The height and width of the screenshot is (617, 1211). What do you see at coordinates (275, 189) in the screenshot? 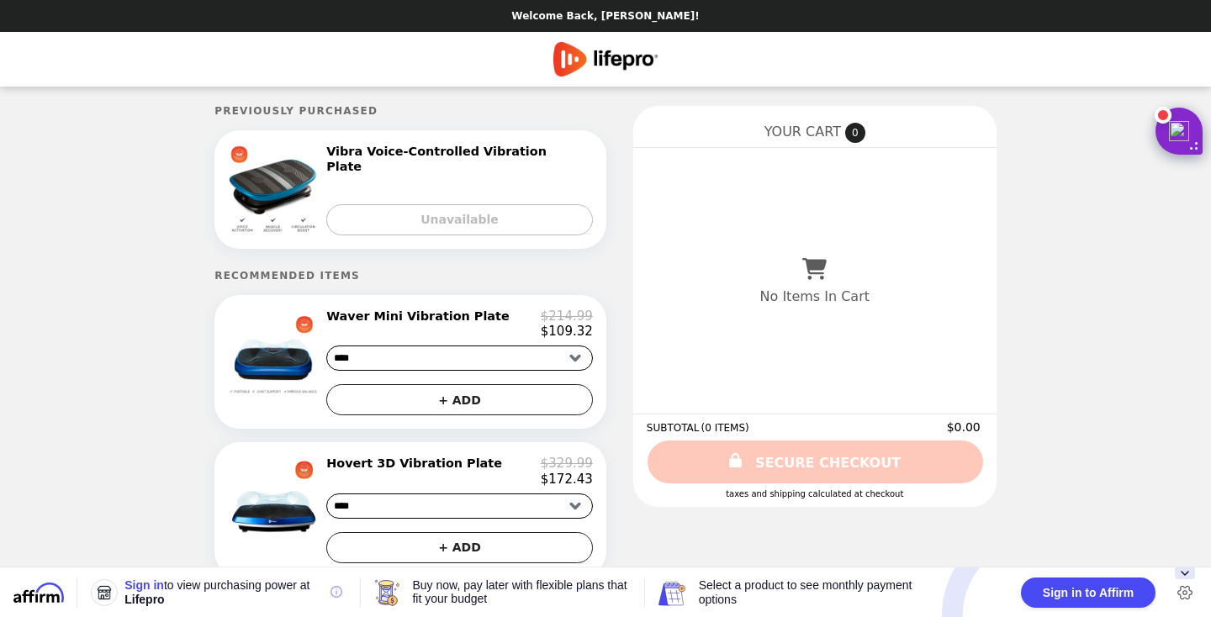
I see `img: Vibra Voice-Controlled Vibration Plate` at bounding box center [275, 189].